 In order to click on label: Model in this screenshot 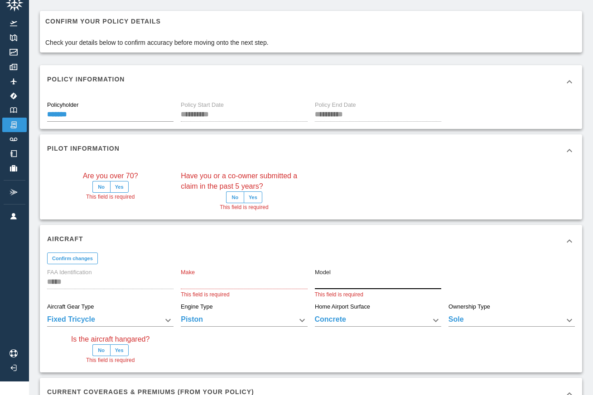, I will do `click(322, 273)`.